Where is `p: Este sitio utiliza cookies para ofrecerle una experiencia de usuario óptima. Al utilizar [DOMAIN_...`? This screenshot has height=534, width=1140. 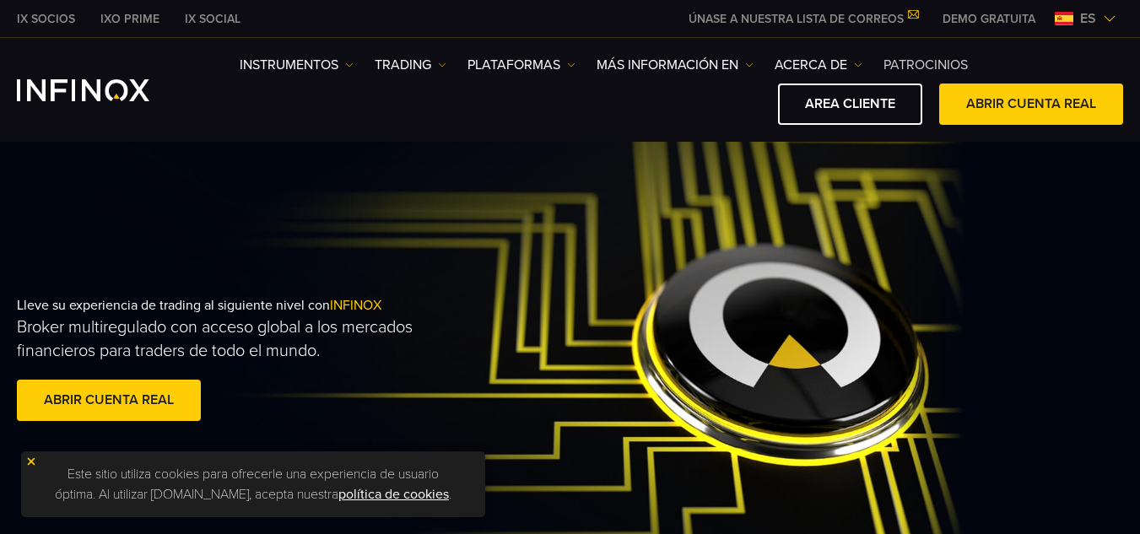 p: Este sitio utiliza cookies para ofrecerle una experiencia de usuario óptima. Al utilizar [DOMAIN_... is located at coordinates (253, 484).